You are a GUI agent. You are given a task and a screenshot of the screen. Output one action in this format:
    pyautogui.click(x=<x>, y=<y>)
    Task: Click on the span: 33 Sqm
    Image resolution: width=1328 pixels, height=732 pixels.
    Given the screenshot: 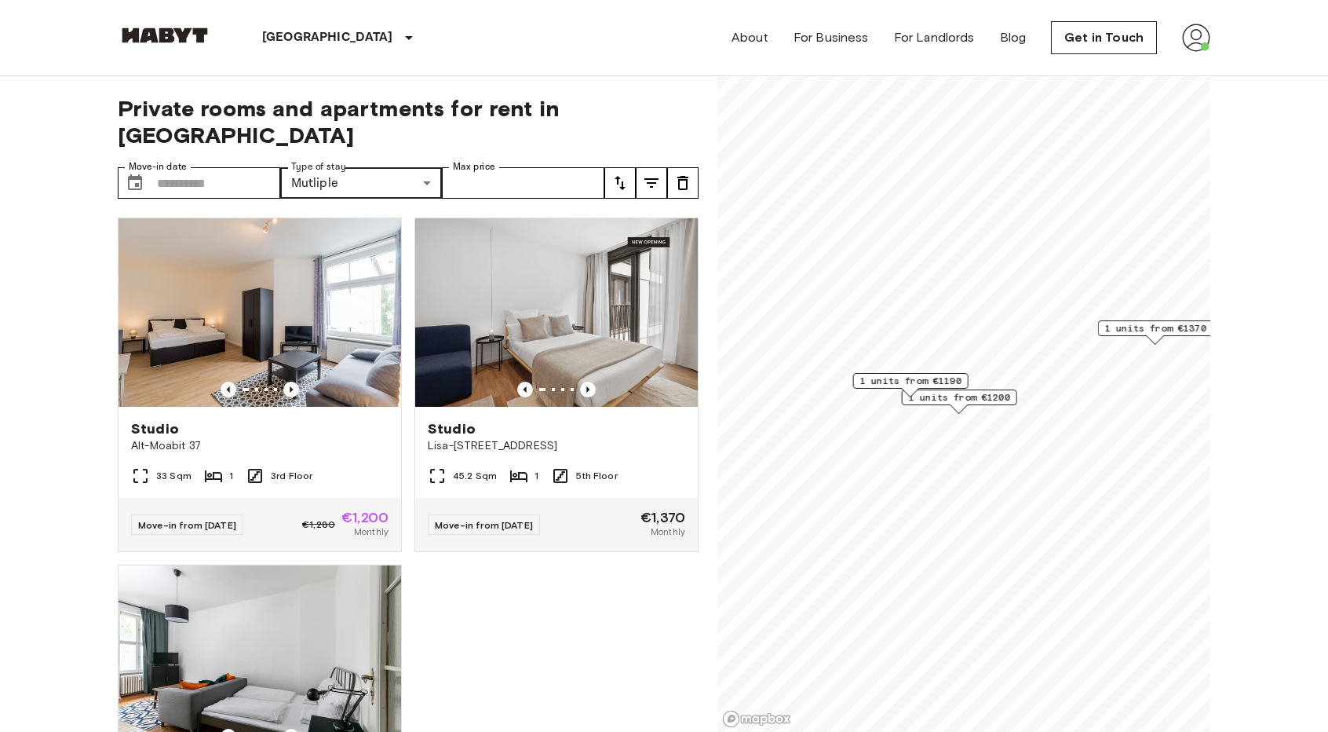 What is the action you would take?
    pyautogui.click(x=173, y=476)
    